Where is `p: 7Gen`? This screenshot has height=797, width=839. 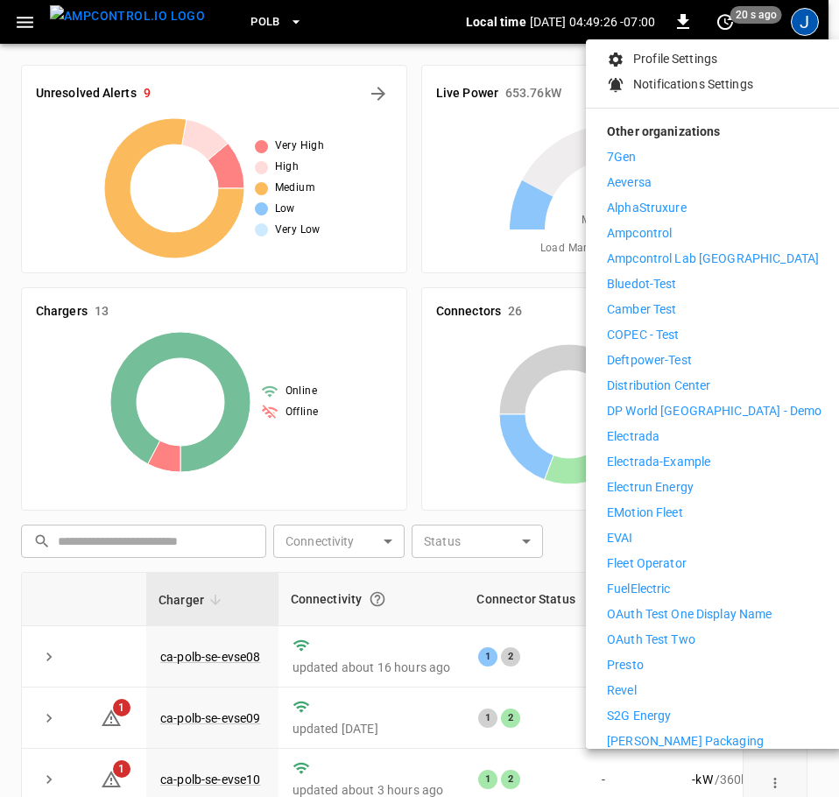
p: 7Gen is located at coordinates (622, 157).